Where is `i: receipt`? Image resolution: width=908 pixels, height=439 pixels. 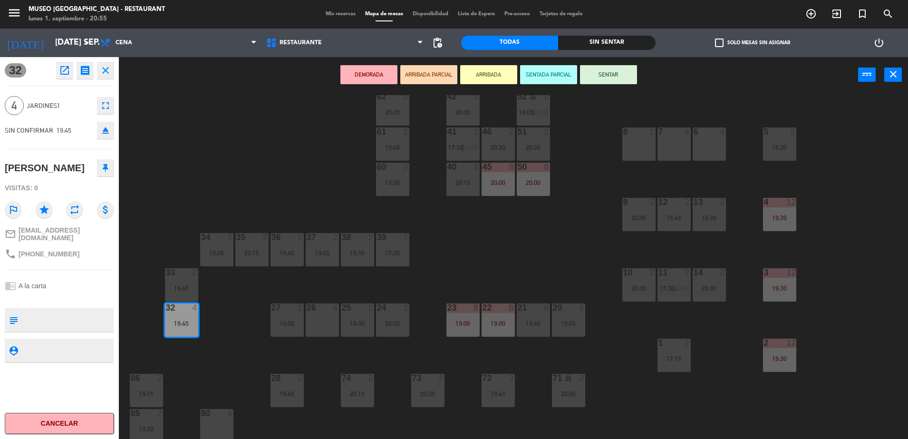
i: receipt is located at coordinates (85, 70).